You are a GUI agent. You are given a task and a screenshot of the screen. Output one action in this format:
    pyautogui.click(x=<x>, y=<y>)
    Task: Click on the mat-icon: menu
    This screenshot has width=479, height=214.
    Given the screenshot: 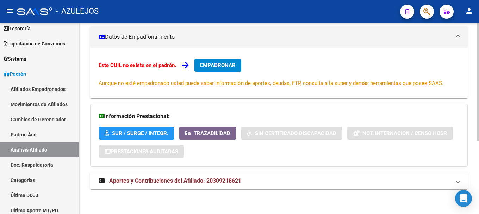 What is the action you would take?
    pyautogui.click(x=10, y=11)
    